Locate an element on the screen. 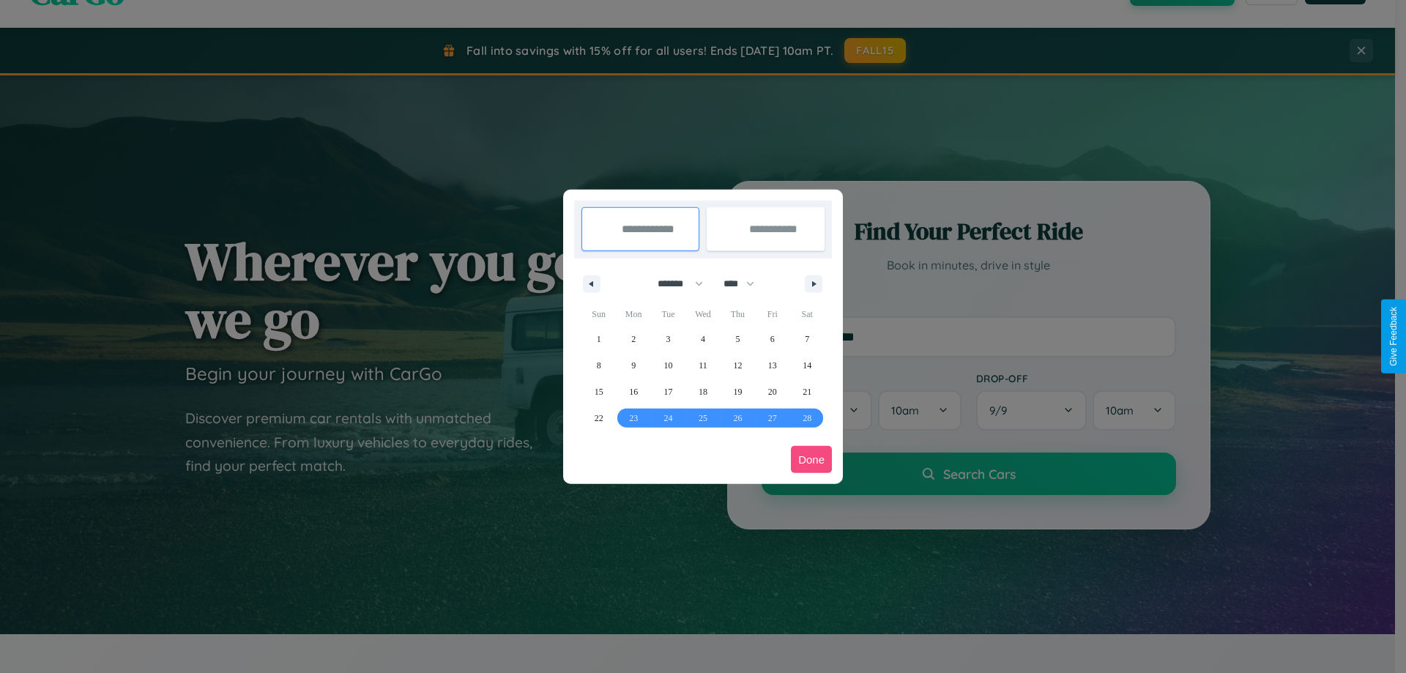 Image resolution: width=1406 pixels, height=673 pixels. span: 25 is located at coordinates (703, 418).